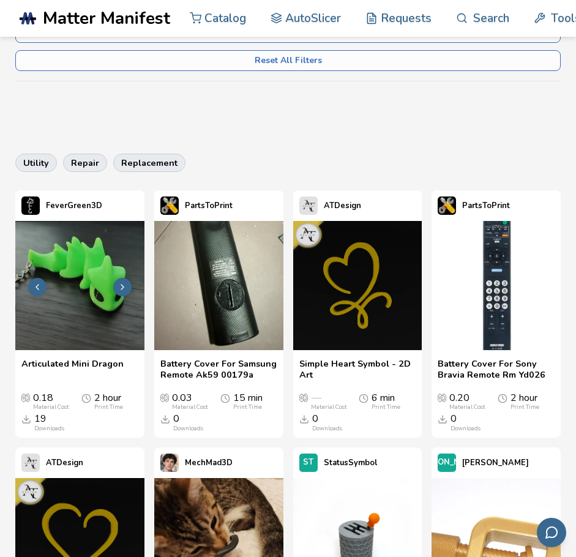  Describe the element at coordinates (288, 61) in the screenshot. I see `button: Reset All Filters` at that location.